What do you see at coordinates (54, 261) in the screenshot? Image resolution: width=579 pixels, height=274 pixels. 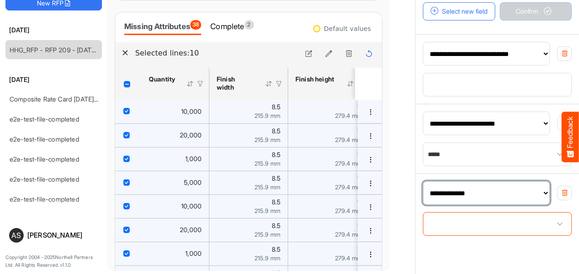 I see `p: Copyright 2004 - 2025 Northell Partners Ltd. All Rights Reserved. v 1.1.0` at bounding box center [54, 261].